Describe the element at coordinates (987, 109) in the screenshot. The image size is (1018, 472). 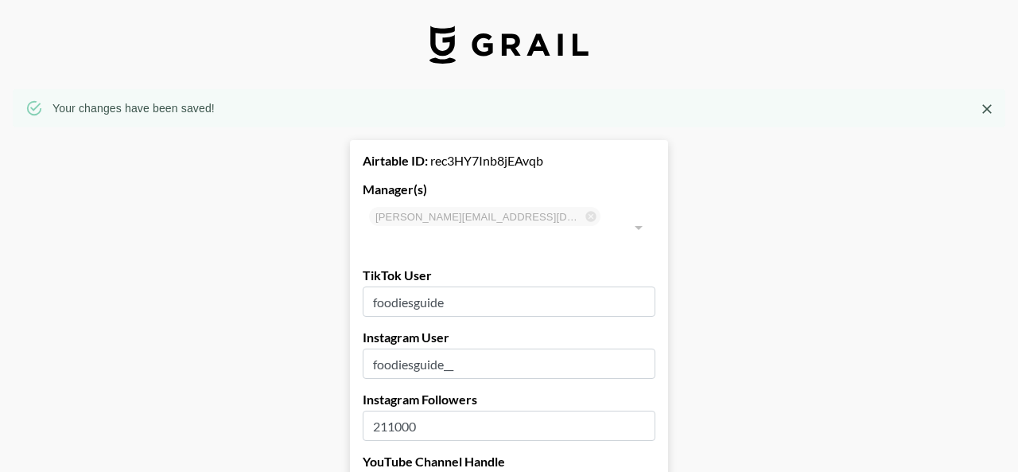
I see `button: Close` at that location.